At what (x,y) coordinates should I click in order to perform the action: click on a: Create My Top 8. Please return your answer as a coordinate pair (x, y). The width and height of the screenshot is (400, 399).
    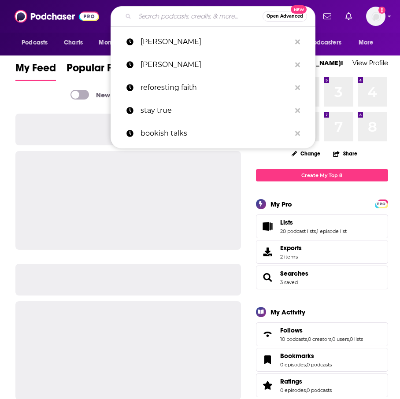
    Looking at the image, I should click on (322, 175).